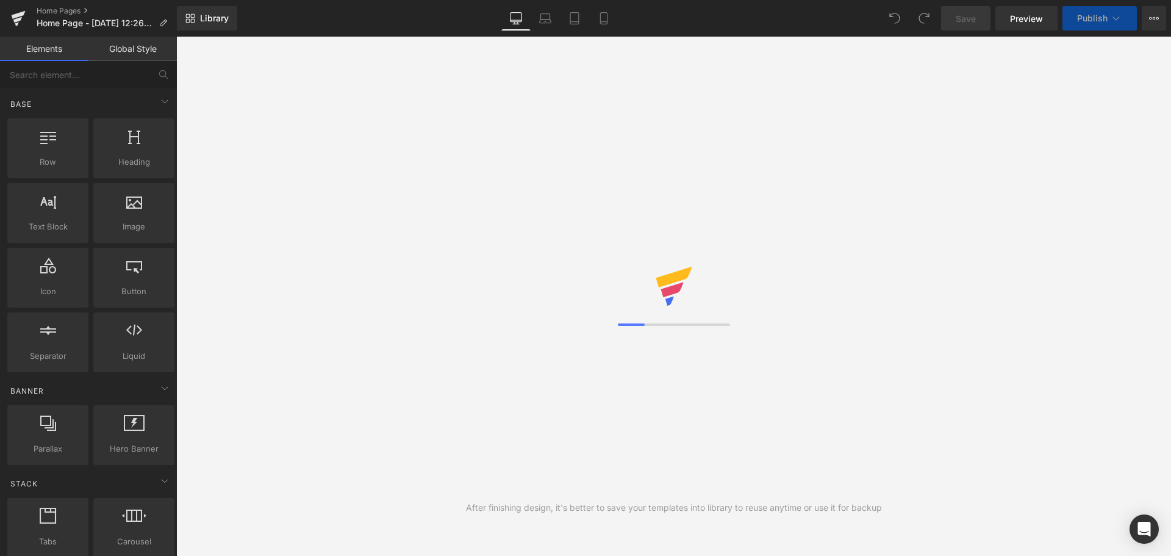 This screenshot has height=556, width=1171. I want to click on div: Open Intercom Messenger, so click(1144, 529).